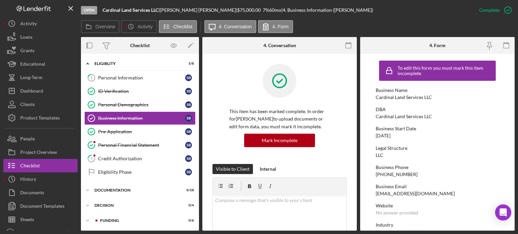  Describe the element at coordinates (40, 193) in the screenshot. I see `a: Documents` at that location.